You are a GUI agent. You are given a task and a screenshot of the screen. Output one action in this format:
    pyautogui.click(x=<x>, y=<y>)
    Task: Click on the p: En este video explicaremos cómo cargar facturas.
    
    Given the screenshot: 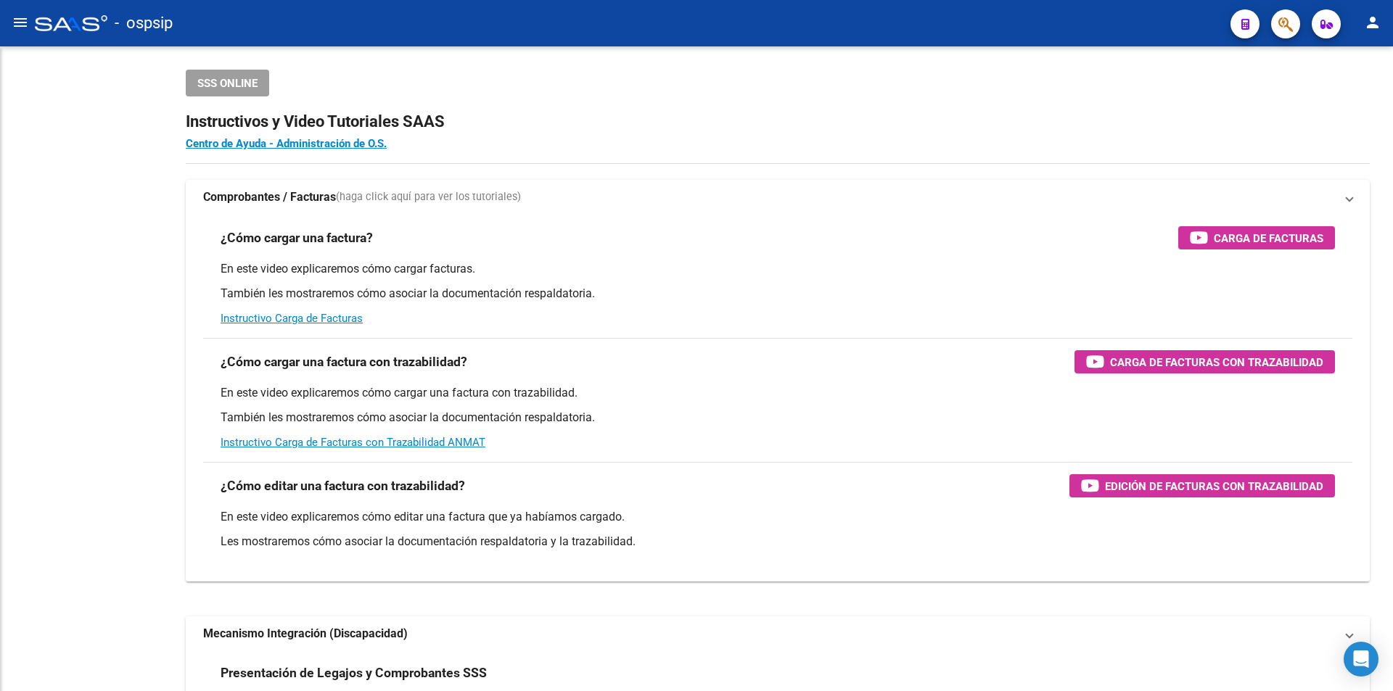 What is the action you would take?
    pyautogui.click(x=778, y=269)
    